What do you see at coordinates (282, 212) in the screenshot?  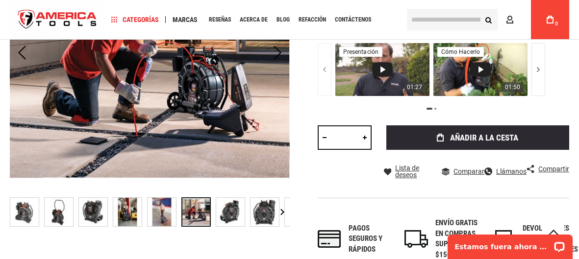 I see `div: Próximo` at bounding box center [282, 212].